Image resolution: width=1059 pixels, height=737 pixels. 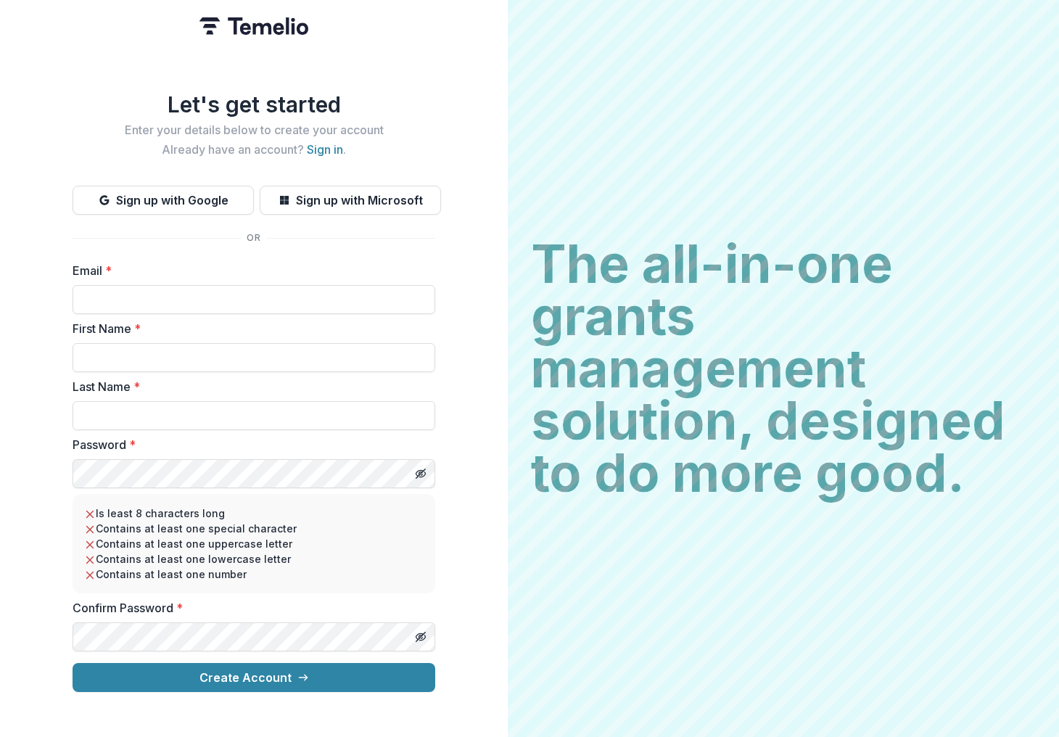 I want to click on a: Sign in, so click(x=325, y=149).